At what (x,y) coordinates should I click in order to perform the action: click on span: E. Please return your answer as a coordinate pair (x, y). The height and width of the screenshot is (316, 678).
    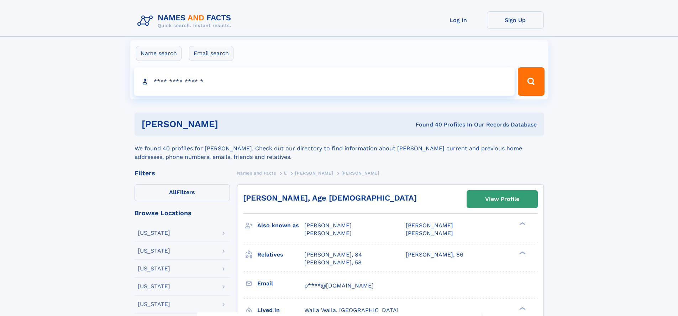
    Looking at the image, I should click on (285, 173).